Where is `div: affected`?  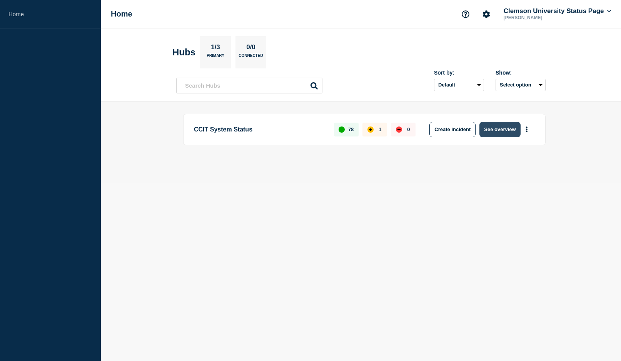
div: affected is located at coordinates (370, 130).